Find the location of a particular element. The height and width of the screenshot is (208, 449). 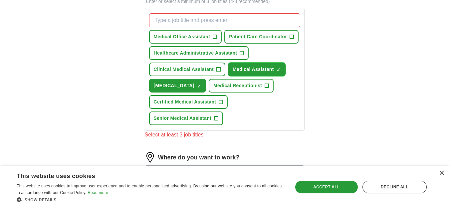

span: Medical Receptionist is located at coordinates (237, 85).